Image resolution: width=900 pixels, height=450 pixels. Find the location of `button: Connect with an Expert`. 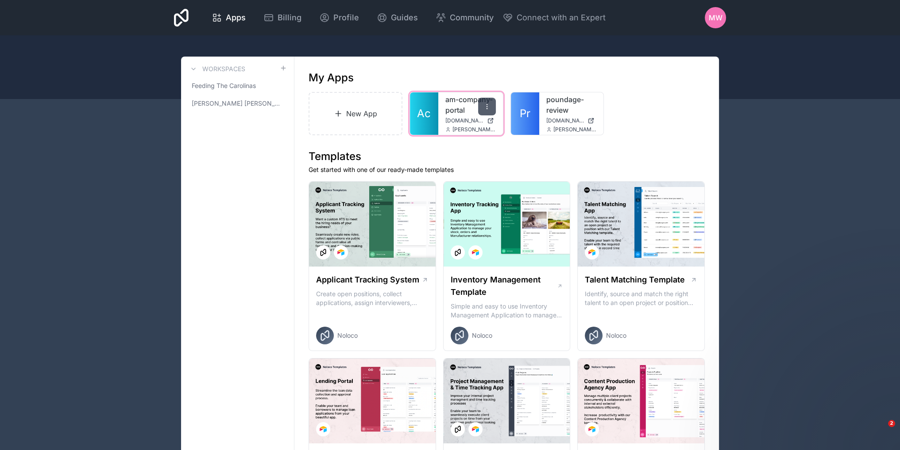

button: Connect with an Expert is located at coordinates (554, 18).